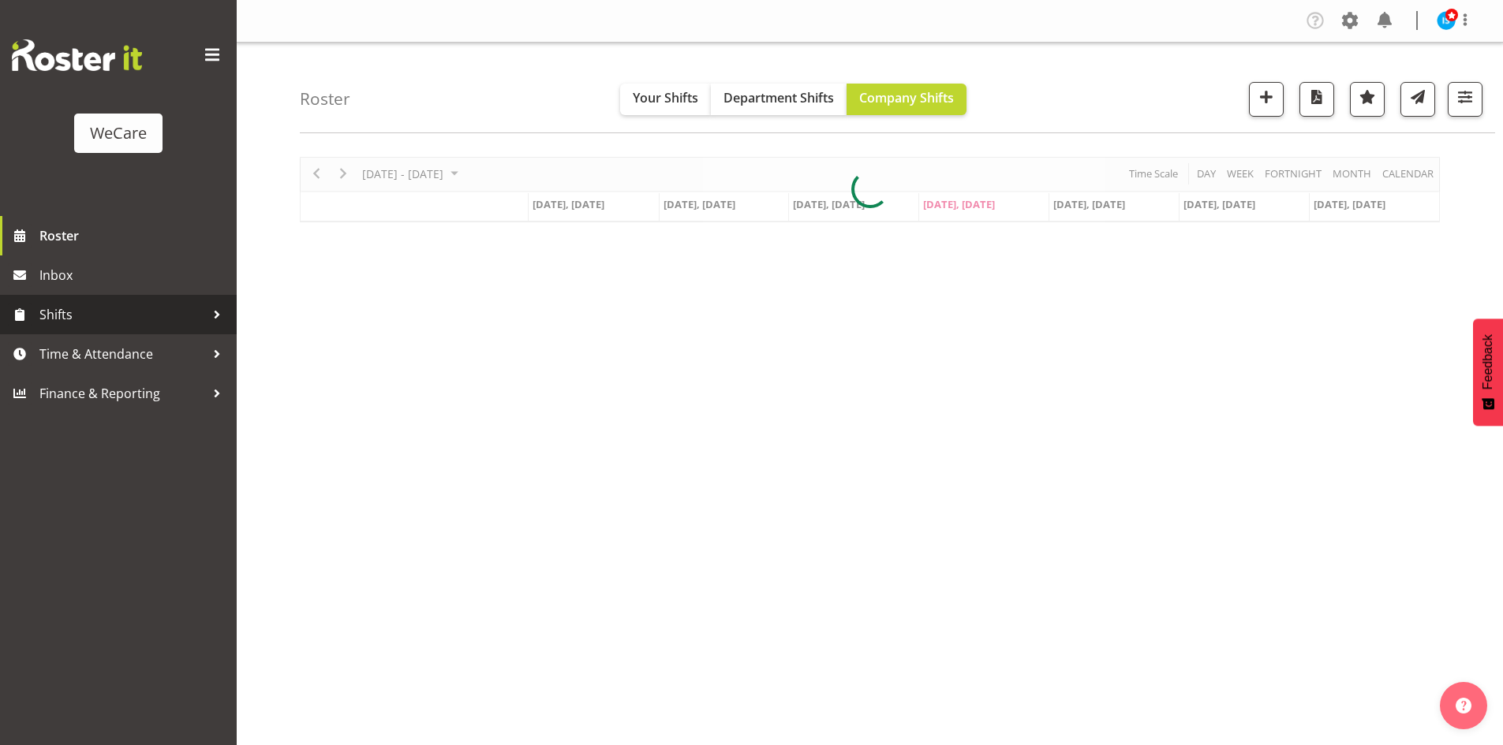 Image resolution: width=1503 pixels, height=745 pixels. Describe the element at coordinates (1266, 99) in the screenshot. I see `button: Add a new shift` at that location.